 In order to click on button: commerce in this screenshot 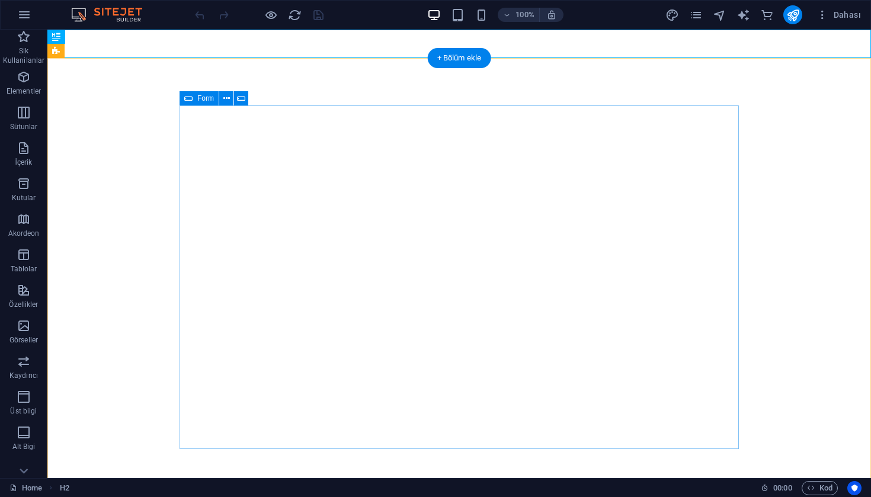, I will do `click(767, 15)`.